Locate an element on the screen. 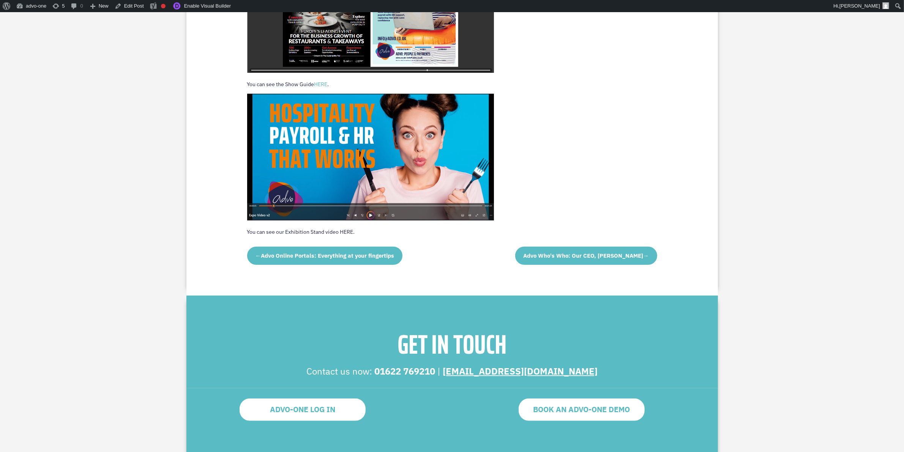  a: HERE is located at coordinates (321, 84).